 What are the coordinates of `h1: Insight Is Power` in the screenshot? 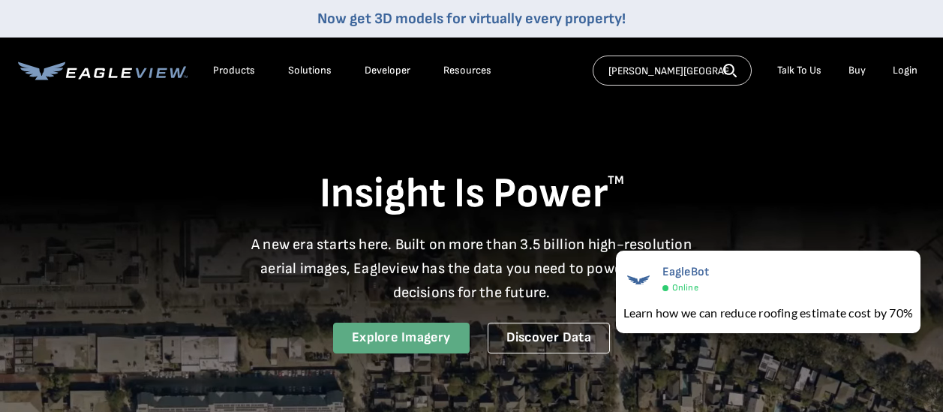 It's located at (471, 194).